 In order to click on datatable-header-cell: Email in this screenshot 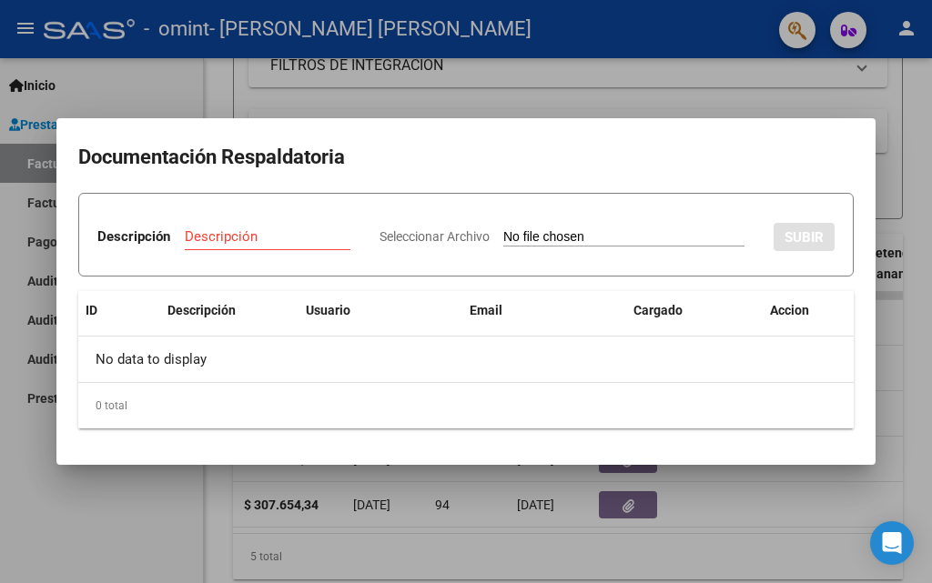, I will do `click(544, 310)`.